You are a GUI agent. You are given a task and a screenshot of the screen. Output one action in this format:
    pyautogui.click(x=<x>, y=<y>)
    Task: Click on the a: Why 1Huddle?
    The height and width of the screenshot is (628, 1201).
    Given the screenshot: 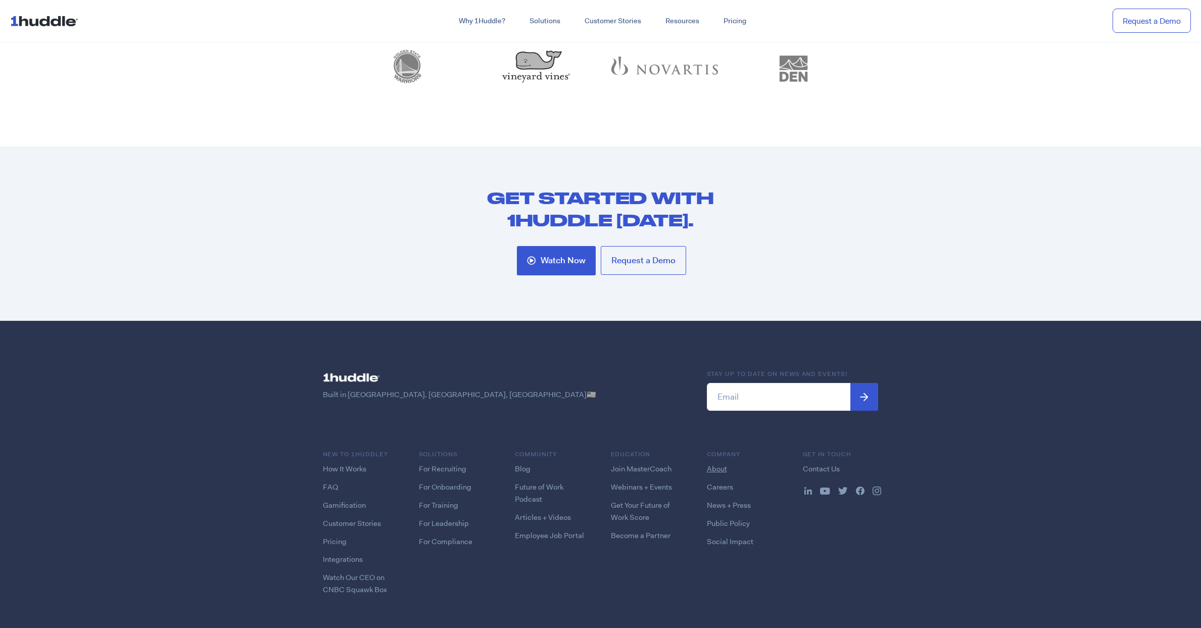 What is the action you would take?
    pyautogui.click(x=482, y=21)
    